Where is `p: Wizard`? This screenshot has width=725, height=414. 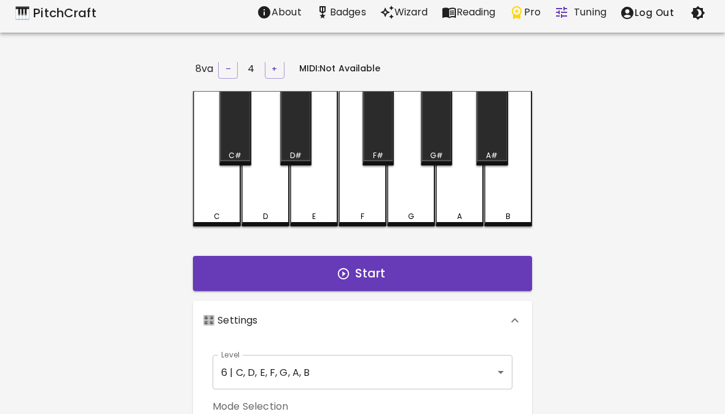
p: Wizard is located at coordinates (411, 12).